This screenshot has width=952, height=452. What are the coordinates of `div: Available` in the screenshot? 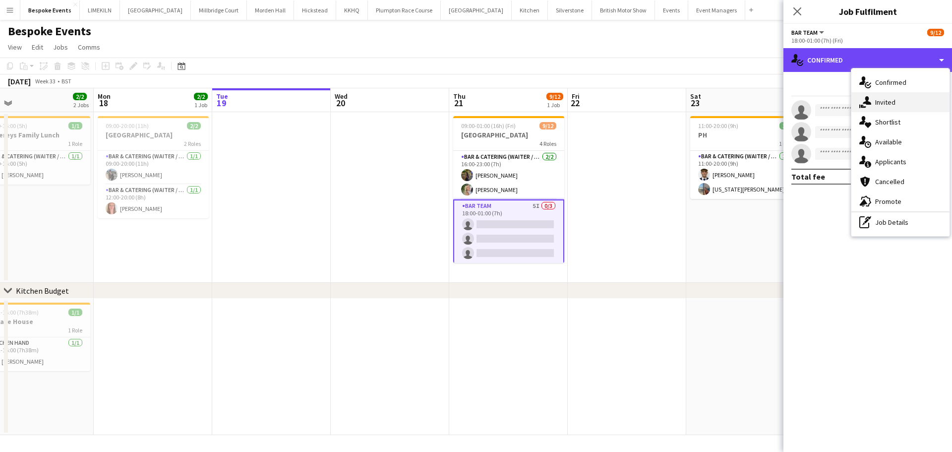 It's located at (900, 142).